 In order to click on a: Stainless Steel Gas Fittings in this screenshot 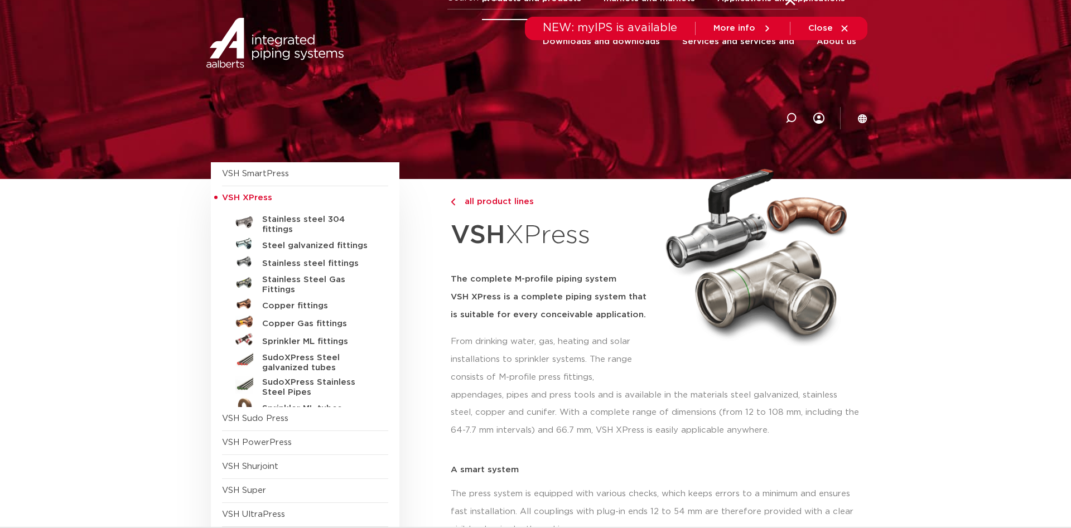, I will do `click(305, 283)`.